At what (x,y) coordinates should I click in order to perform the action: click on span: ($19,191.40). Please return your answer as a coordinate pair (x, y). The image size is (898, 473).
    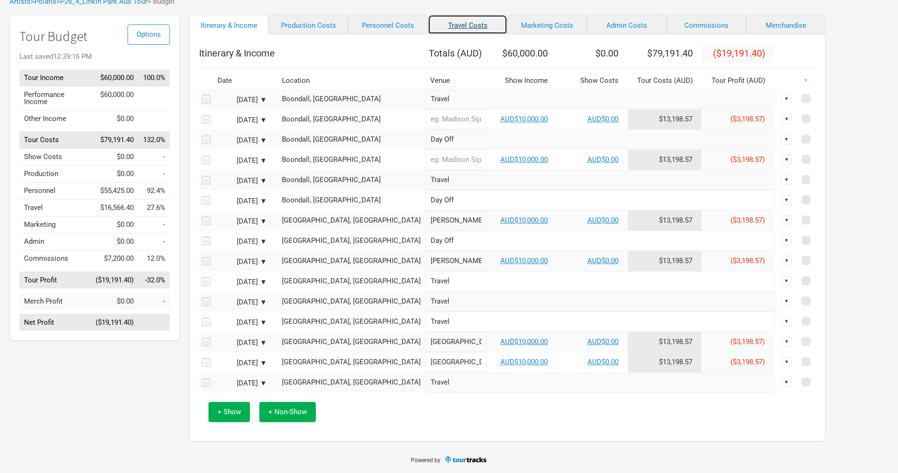
    Looking at the image, I should click on (739, 53).